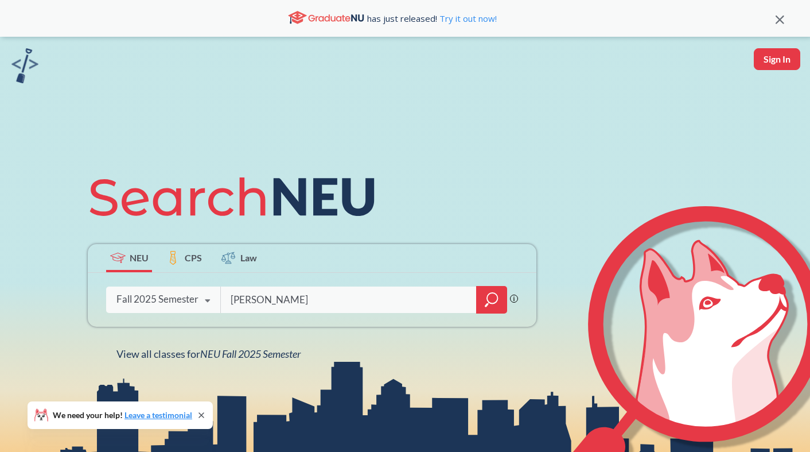  What do you see at coordinates (122, 415) in the screenshot?
I see `span: We need your help!` at bounding box center [122, 415].